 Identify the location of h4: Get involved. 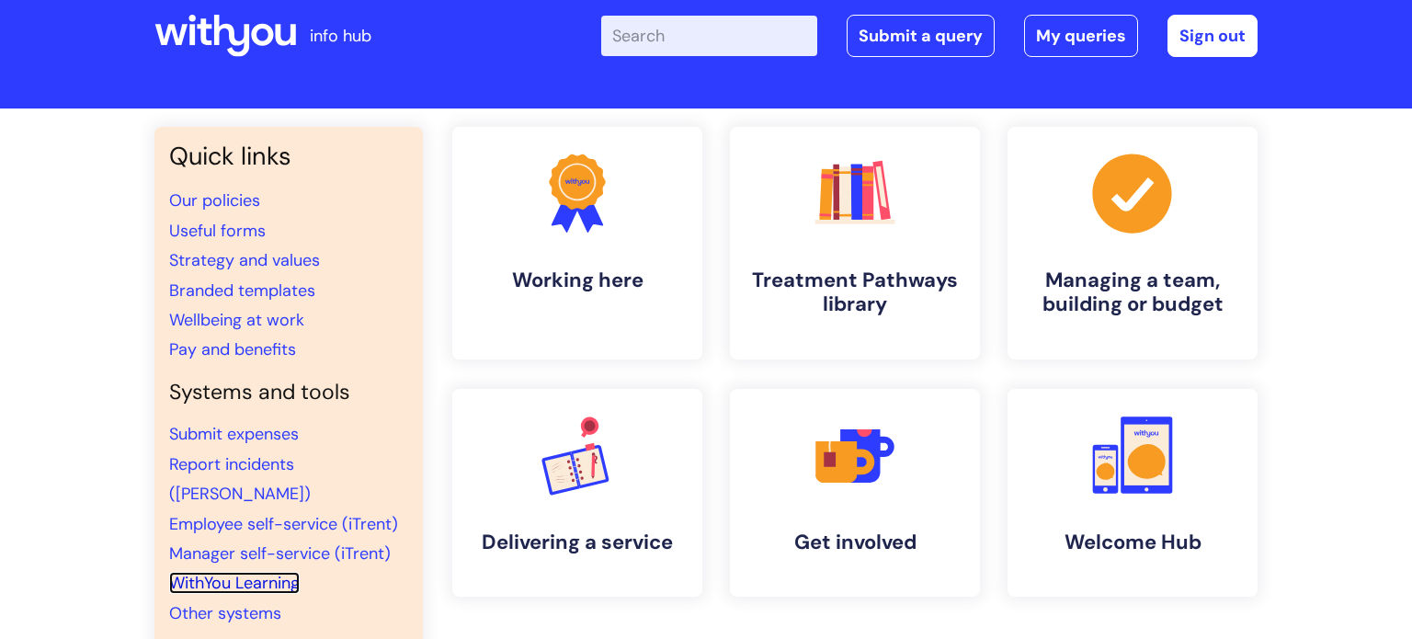
(855, 542).